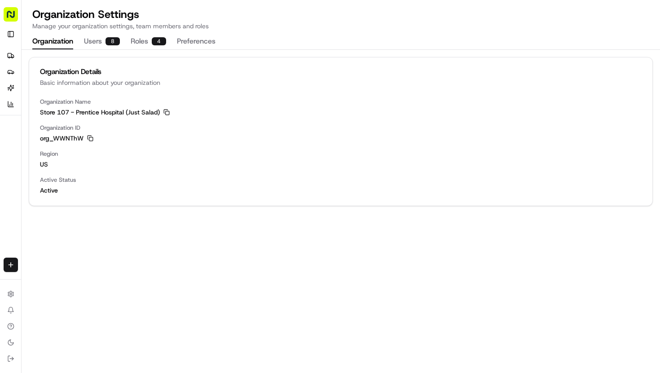 Image resolution: width=660 pixels, height=373 pixels. I want to click on span: Store 107 - Prentice Hospital (Just Salad), so click(100, 112).